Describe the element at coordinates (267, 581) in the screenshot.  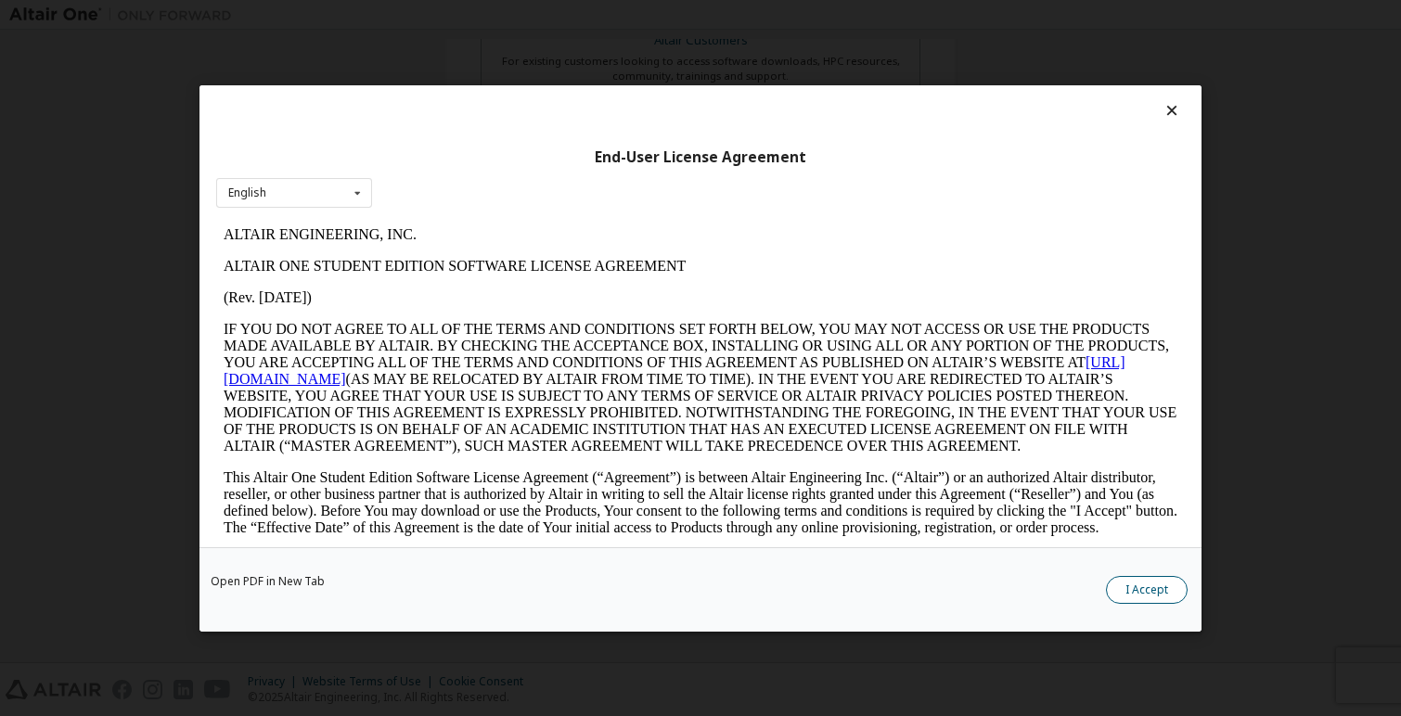
I see `a: Open PDF in New Tab` at that location.